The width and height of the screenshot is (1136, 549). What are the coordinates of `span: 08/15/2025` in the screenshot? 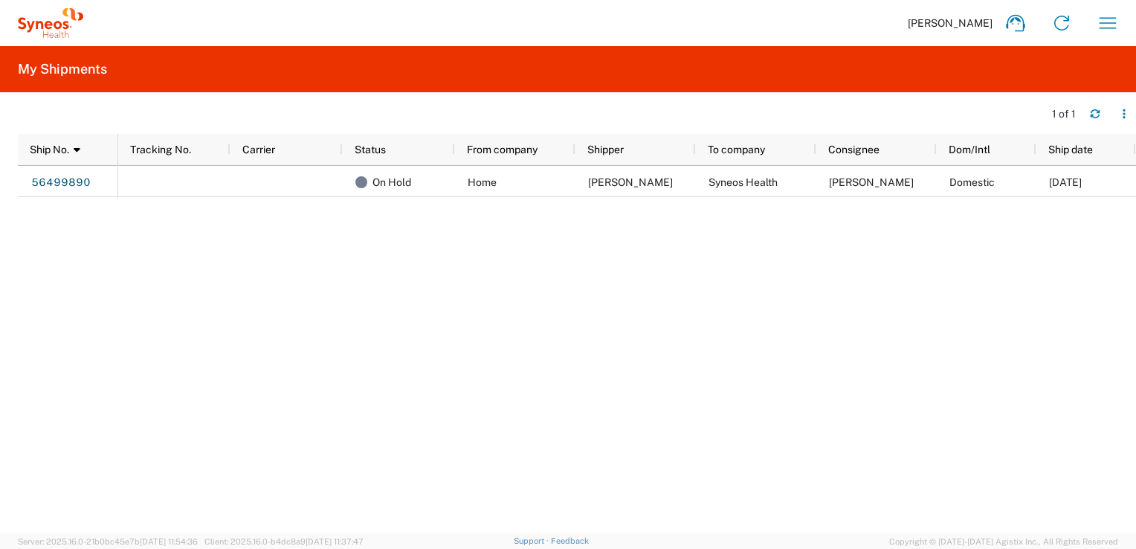 It's located at (1065, 182).